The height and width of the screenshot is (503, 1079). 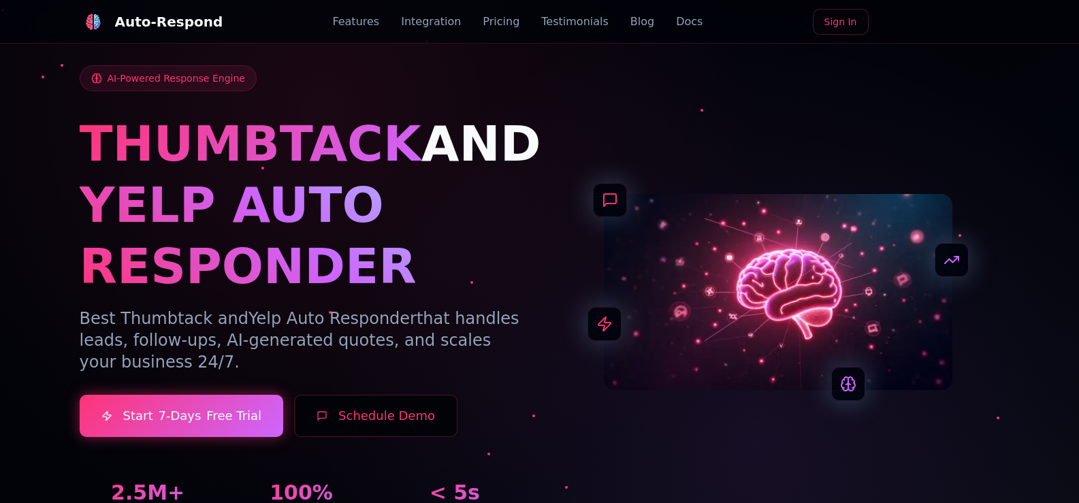 What do you see at coordinates (179, 416) in the screenshot?
I see `span: 7-Days` at bounding box center [179, 416].